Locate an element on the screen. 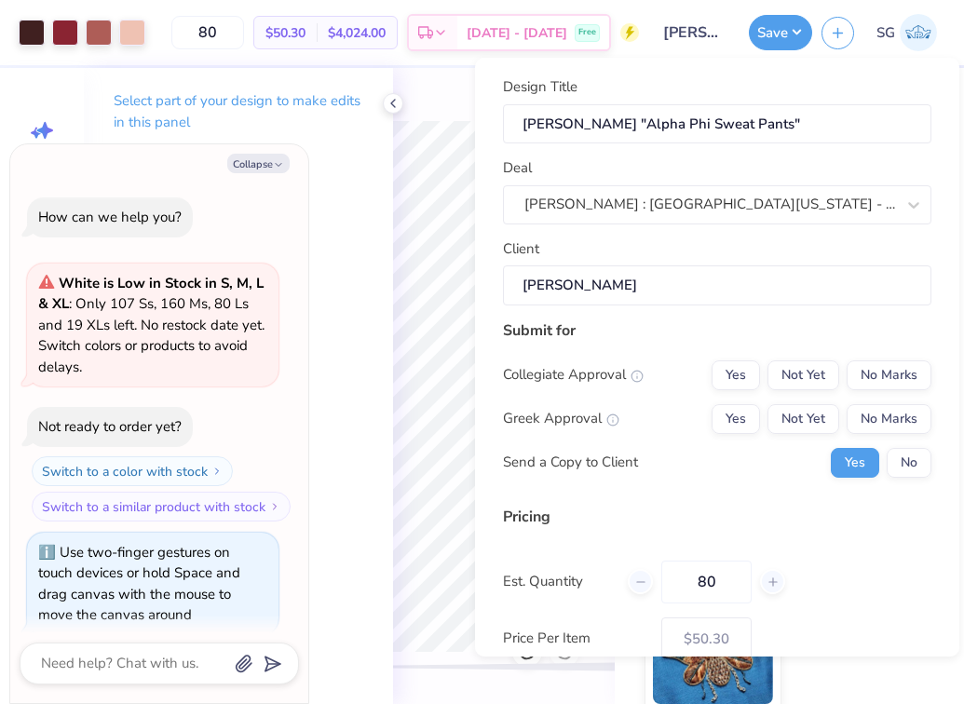 The width and height of the screenshot is (964, 704). div: How can we help you? is located at coordinates (110, 217).